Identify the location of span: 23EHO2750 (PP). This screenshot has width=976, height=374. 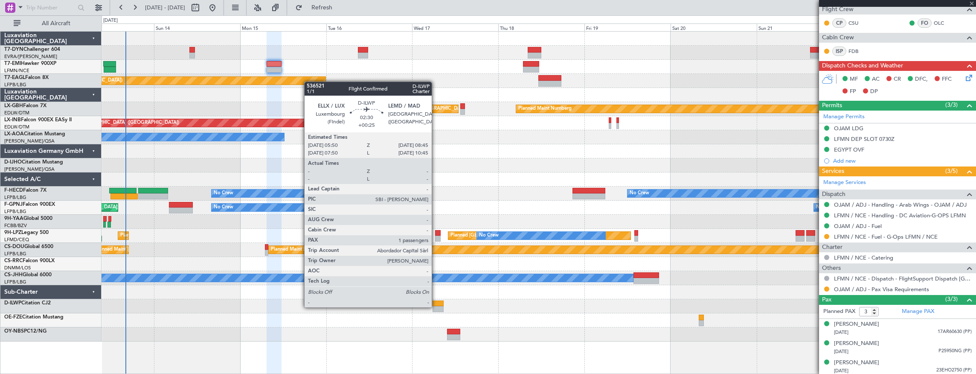
(954, 370).